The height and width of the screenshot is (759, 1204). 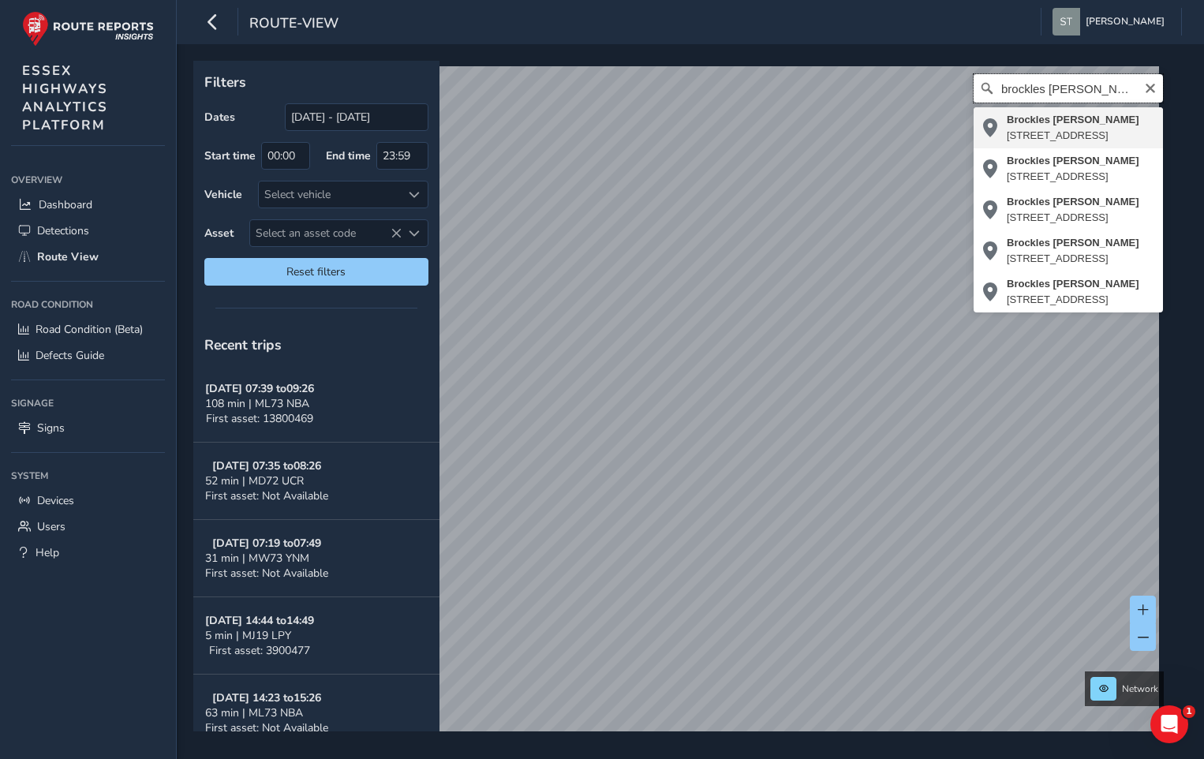 What do you see at coordinates (88, 180) in the screenshot?
I see `div: Overview` at bounding box center [88, 180].